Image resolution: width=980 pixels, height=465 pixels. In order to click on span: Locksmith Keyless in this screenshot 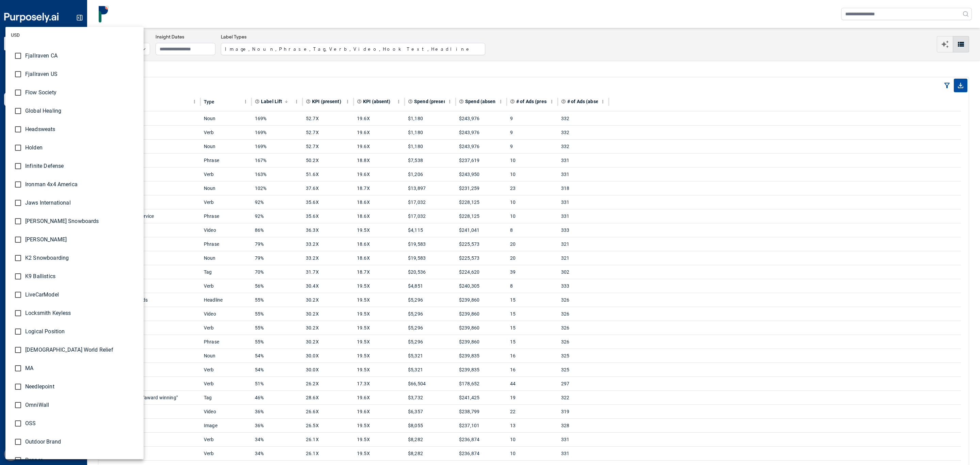, I will do `click(82, 313)`.